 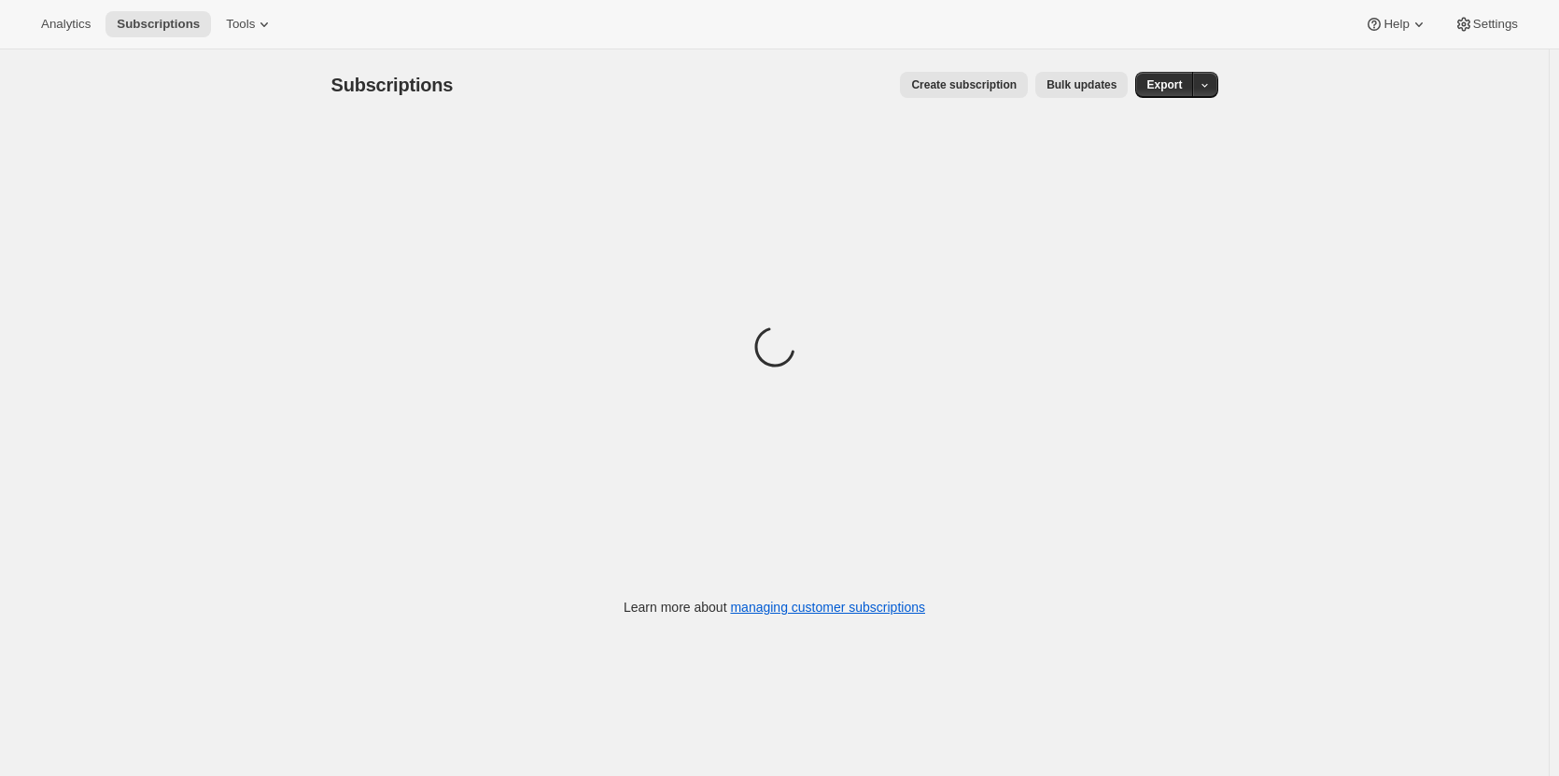 I want to click on span: Tools, so click(x=240, y=24).